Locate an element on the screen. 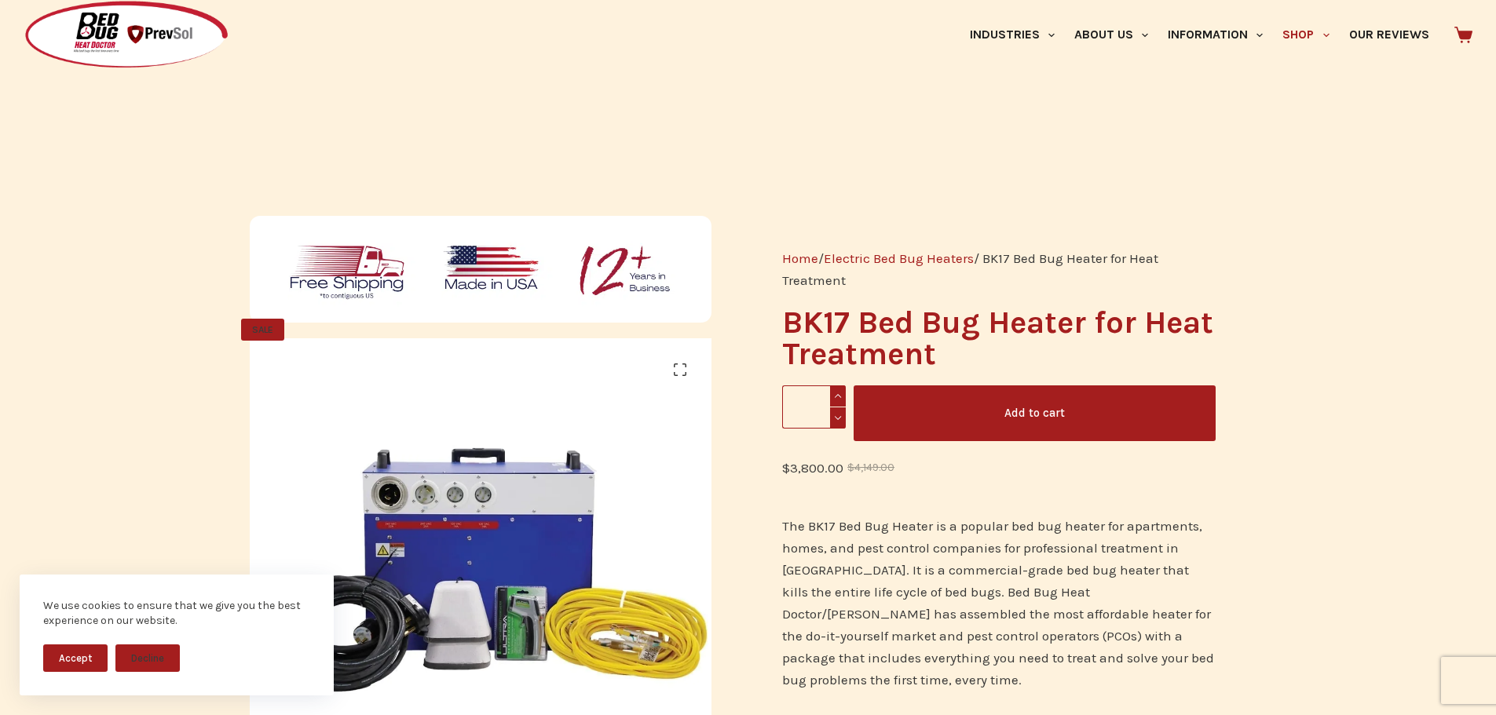 The height and width of the screenshot is (715, 1496). div: We use cookies to ensure that we give you the best experience on our website. is located at coordinates (177, 613).